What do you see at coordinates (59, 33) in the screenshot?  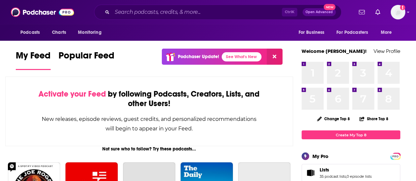 I see `span: Charts` at bounding box center [59, 33].